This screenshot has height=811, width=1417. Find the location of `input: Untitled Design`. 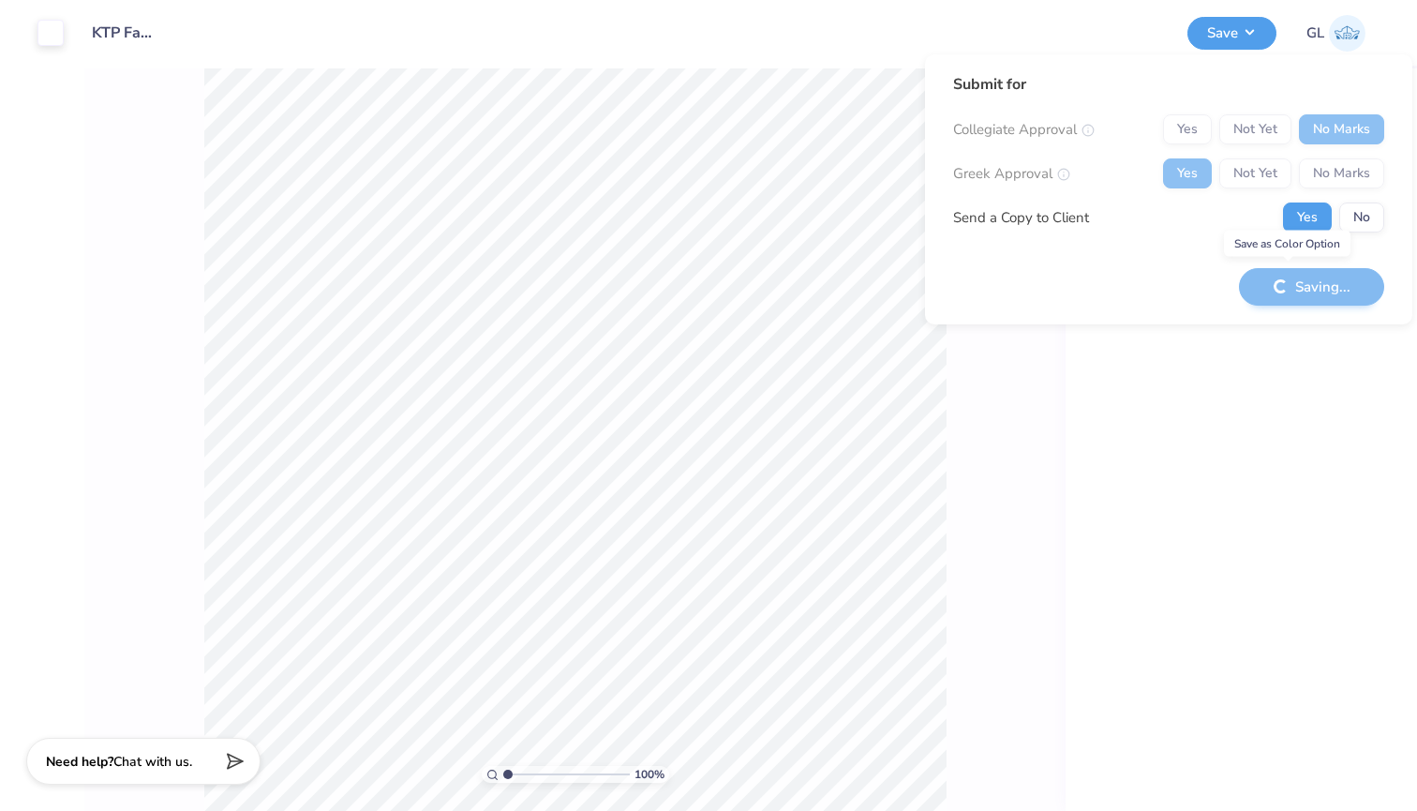

input: Untitled Design is located at coordinates (124, 33).